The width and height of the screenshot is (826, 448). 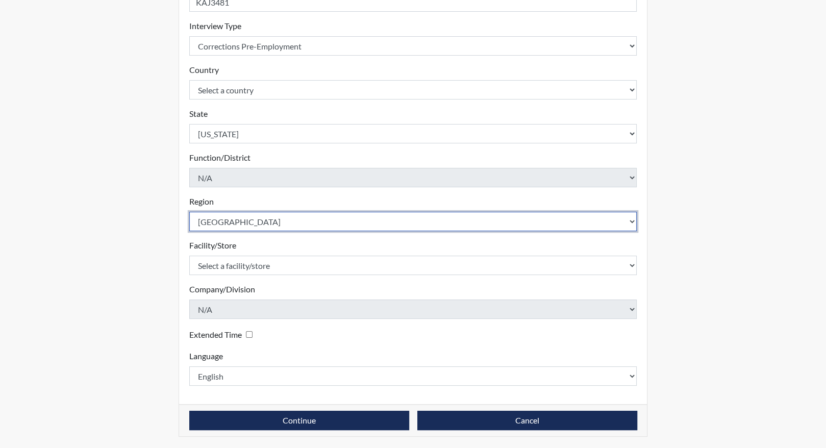 What do you see at coordinates (206, 356) in the screenshot?
I see `label: Language` at bounding box center [206, 356].